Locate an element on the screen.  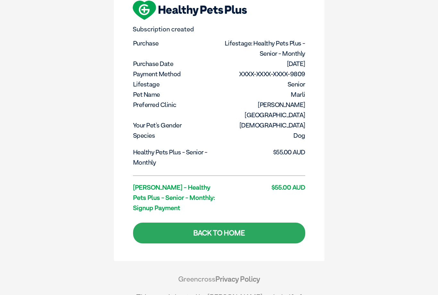
p: Subscription created is located at coordinates (219, 29).